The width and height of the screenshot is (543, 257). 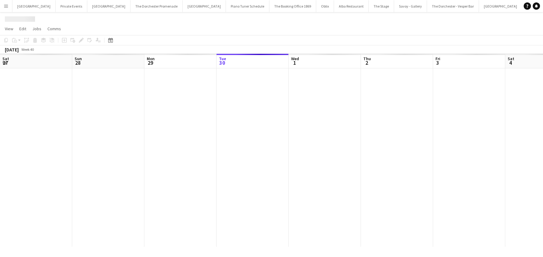 What do you see at coordinates (222, 63) in the screenshot?
I see `span: 30` at bounding box center [222, 63].